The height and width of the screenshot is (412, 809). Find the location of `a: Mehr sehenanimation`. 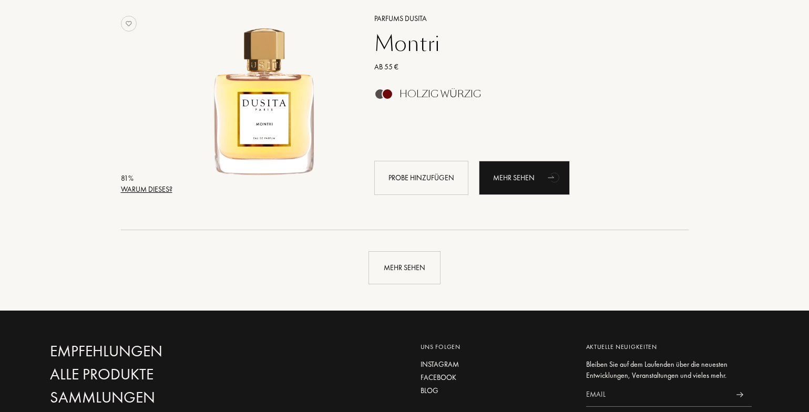

a: Mehr sehenanimation is located at coordinates (524, 178).